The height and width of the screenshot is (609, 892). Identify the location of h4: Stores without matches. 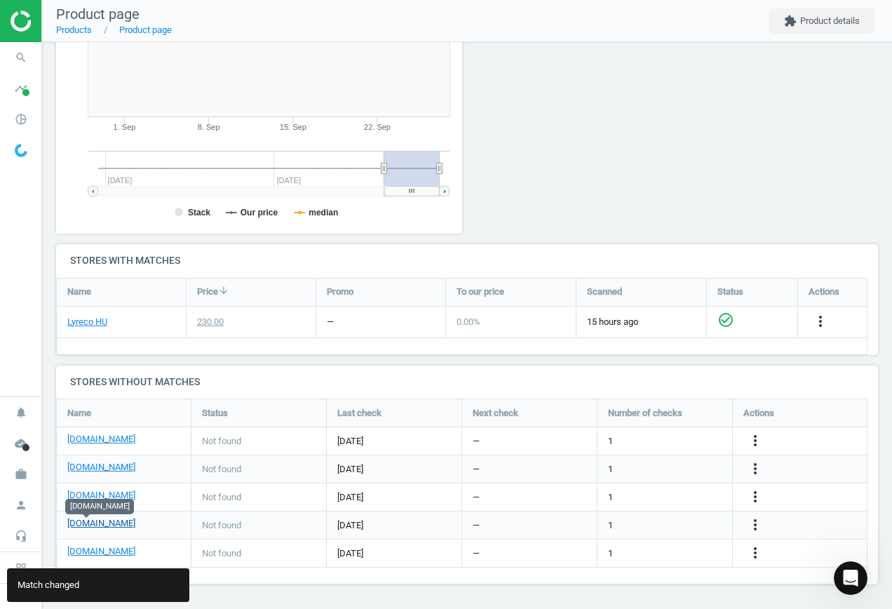
(467, 382).